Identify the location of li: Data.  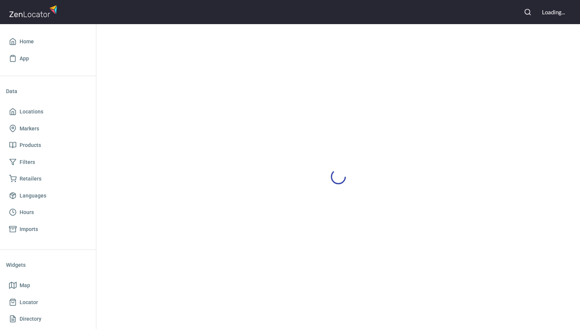
(48, 91).